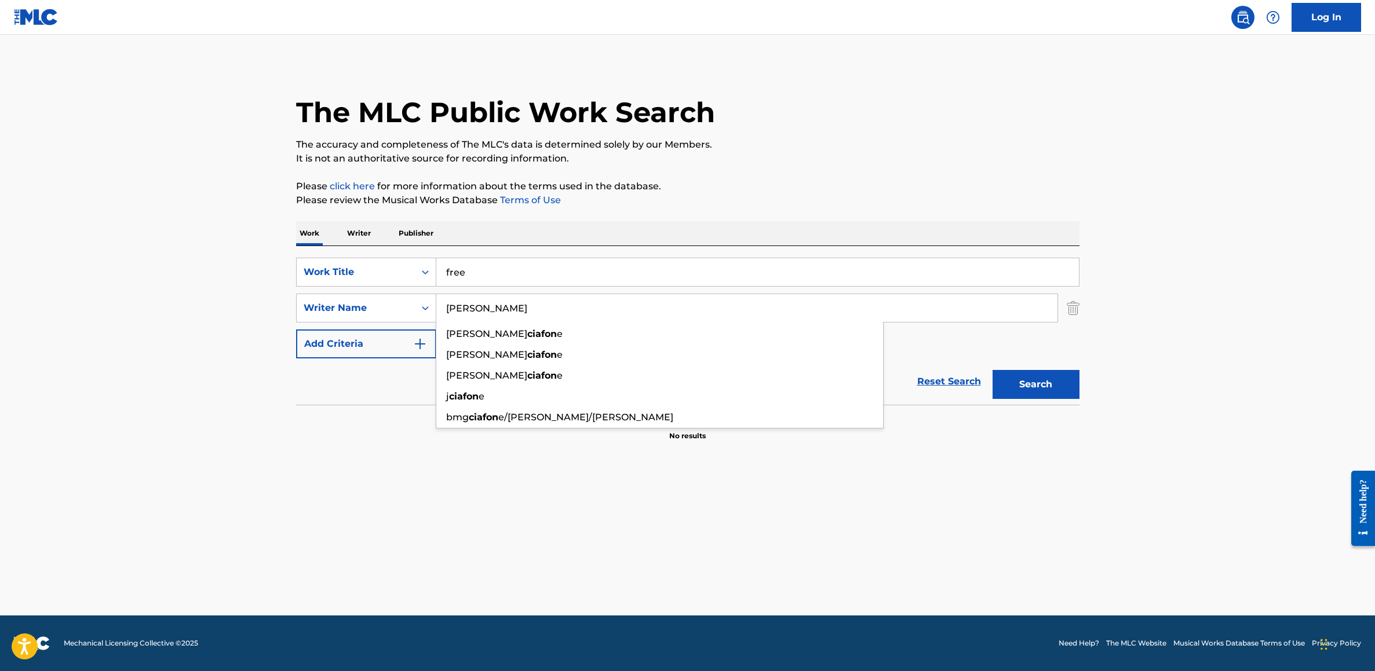 The height and width of the screenshot is (671, 1375). I want to click on div: Drag, so click(1324, 645).